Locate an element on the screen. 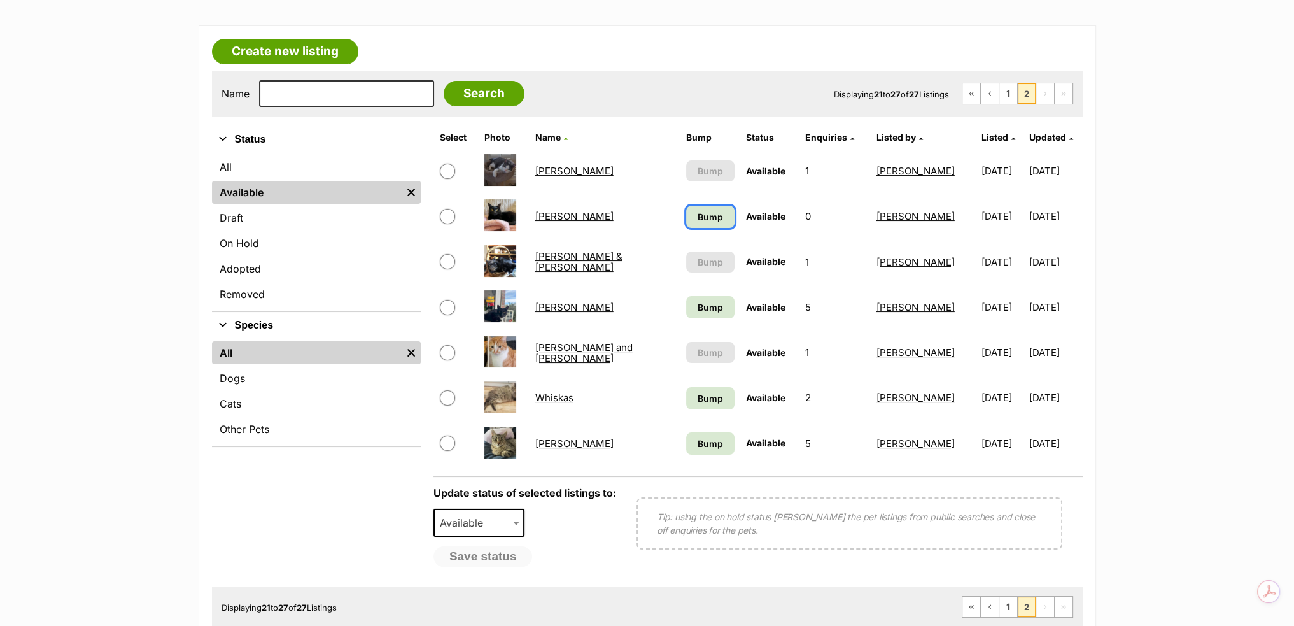 The width and height of the screenshot is (1294, 626). a: Available is located at coordinates (307, 192).